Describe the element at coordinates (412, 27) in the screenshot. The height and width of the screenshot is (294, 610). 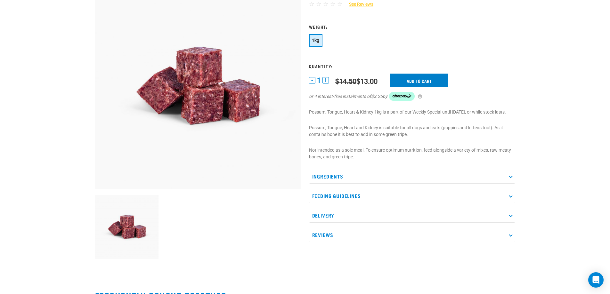
I see `h3: Weight:` at that location.